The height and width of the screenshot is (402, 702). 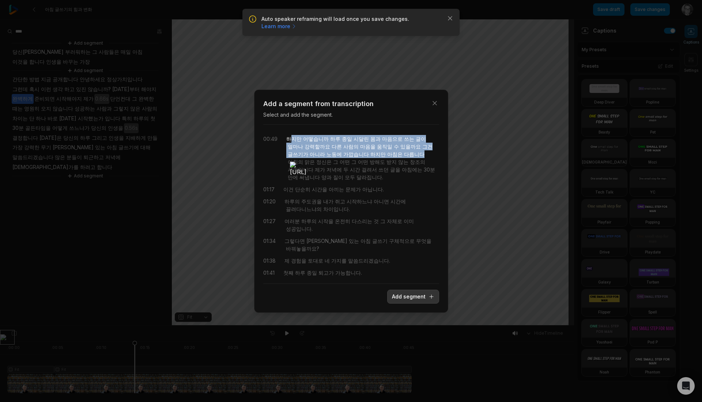 I want to click on span: 만에, so click(x=292, y=177).